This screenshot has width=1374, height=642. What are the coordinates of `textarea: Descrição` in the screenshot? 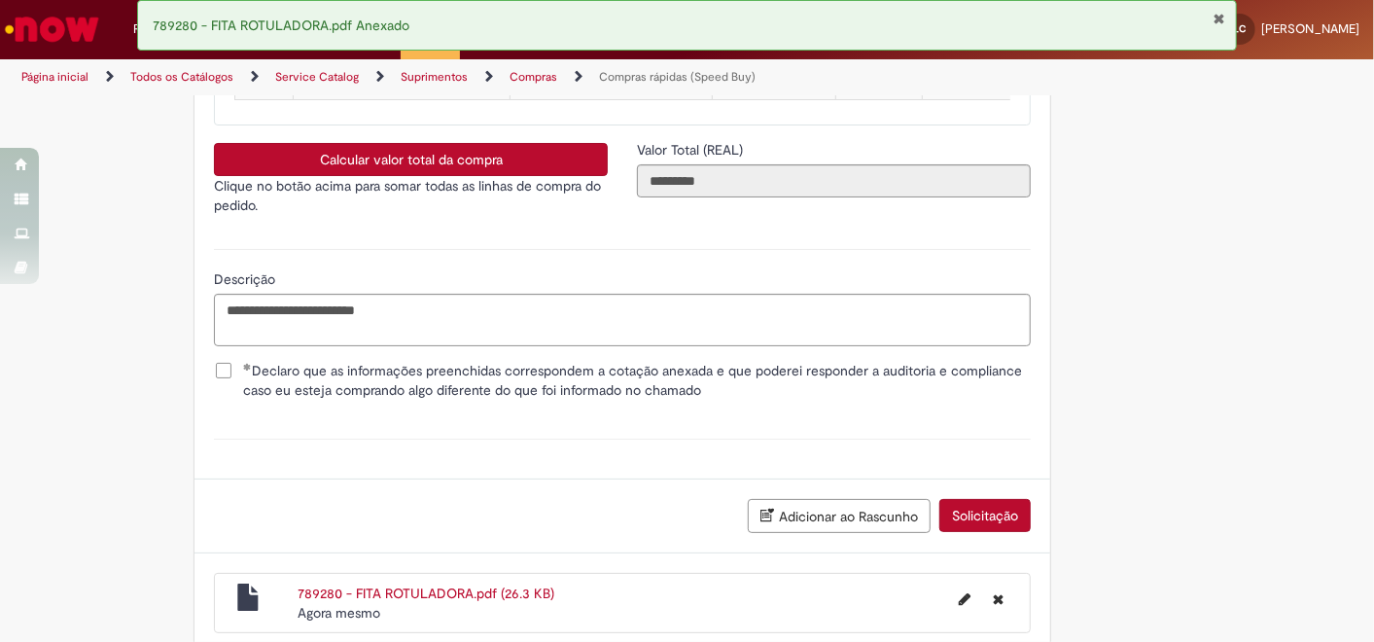 It's located at (622, 319).